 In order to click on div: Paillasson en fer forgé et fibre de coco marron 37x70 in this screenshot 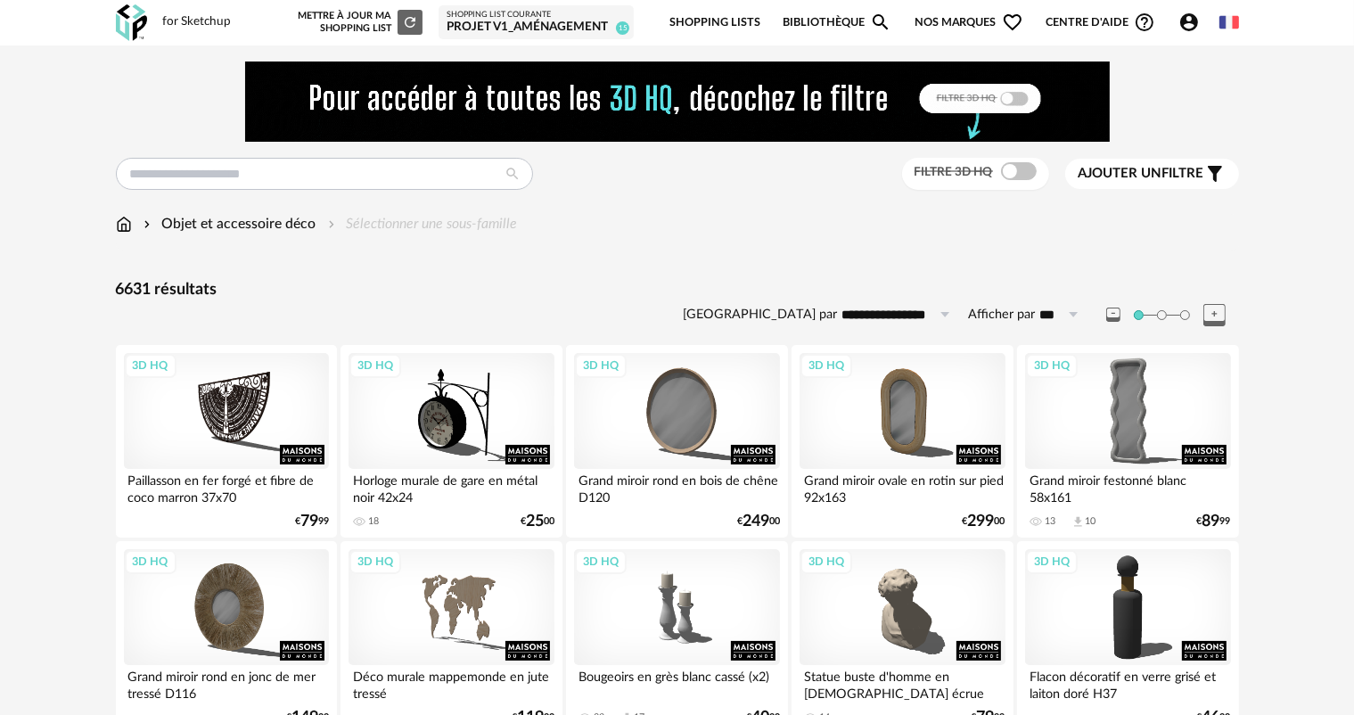, I will do `click(226, 487)`.